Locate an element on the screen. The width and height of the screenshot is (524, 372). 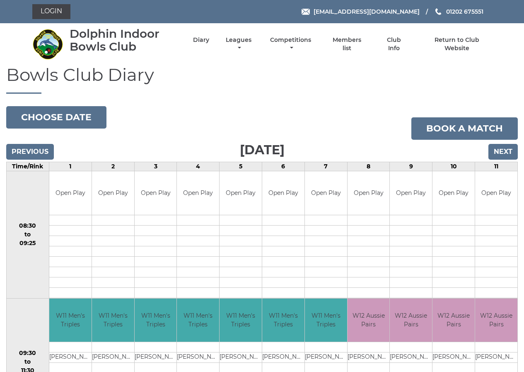
td: 1 is located at coordinates (70, 167).